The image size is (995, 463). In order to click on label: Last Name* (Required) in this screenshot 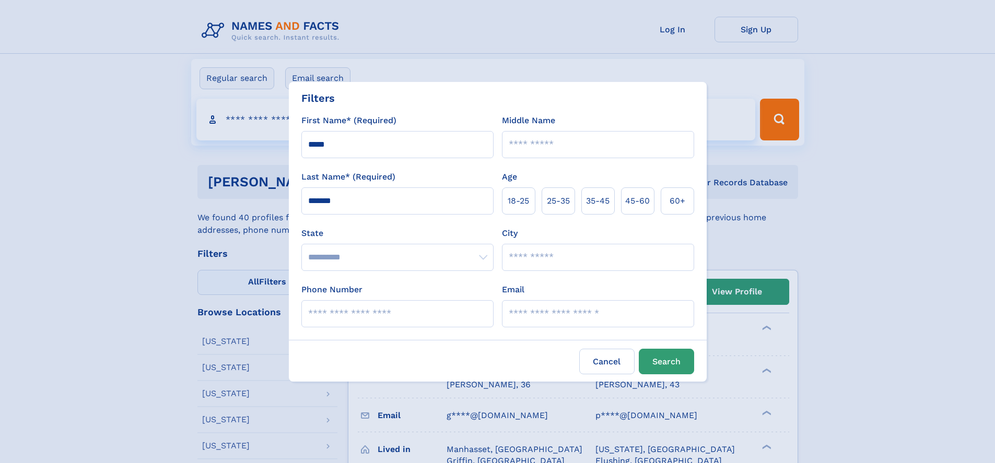, I will do `click(348, 177)`.